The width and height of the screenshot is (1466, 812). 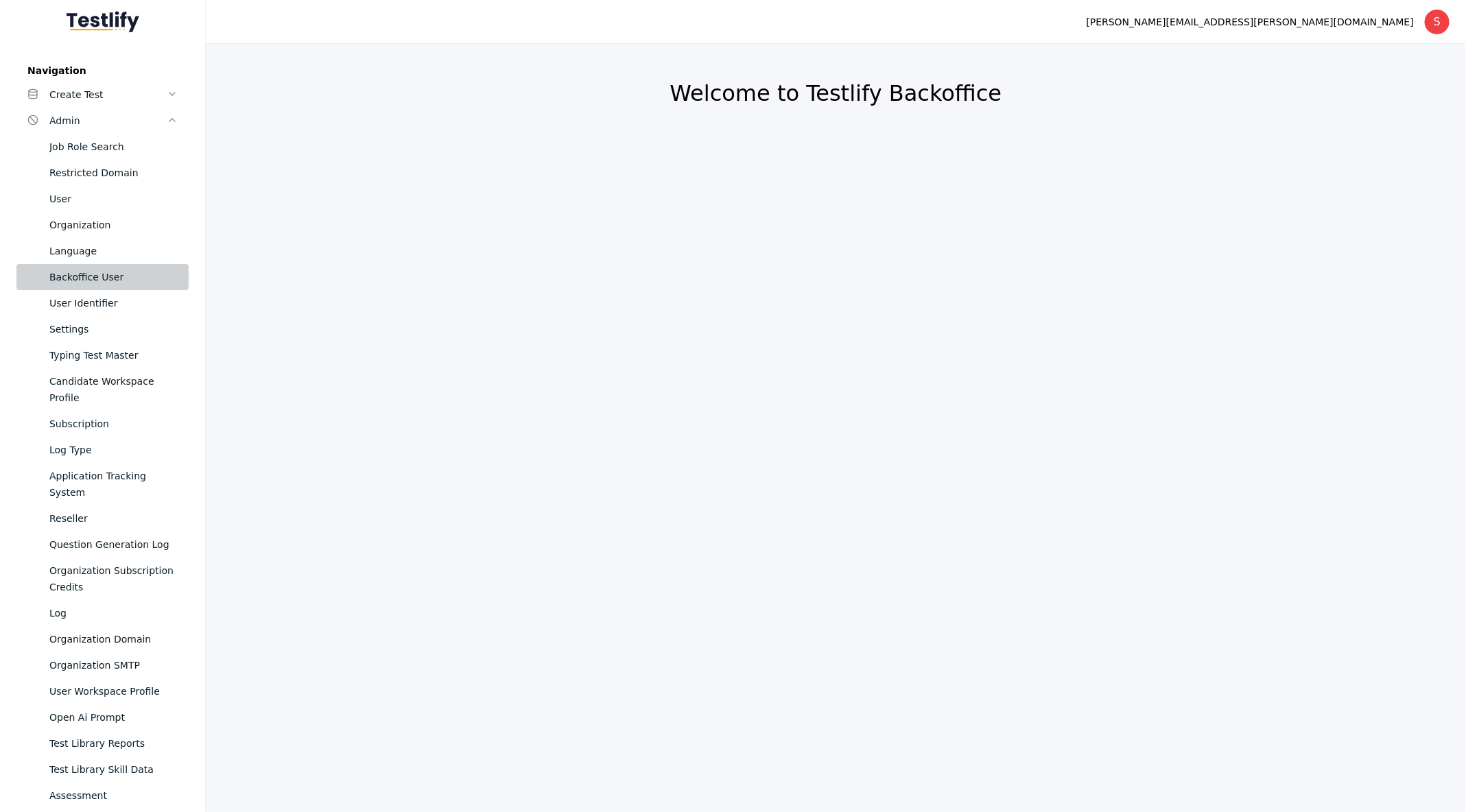 What do you see at coordinates (103, 225) in the screenshot?
I see `a: Organization` at bounding box center [103, 225].